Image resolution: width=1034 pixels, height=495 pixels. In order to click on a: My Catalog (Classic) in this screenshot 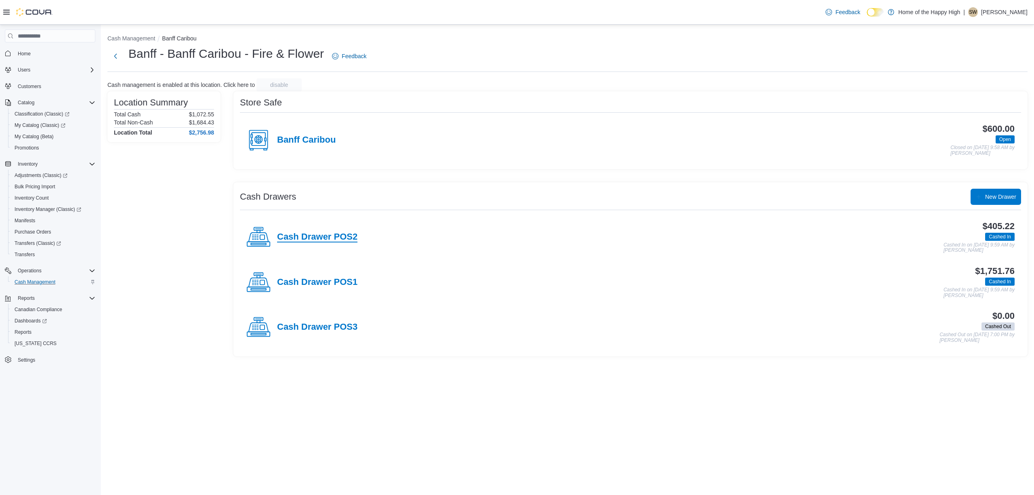, I will do `click(40, 125)`.